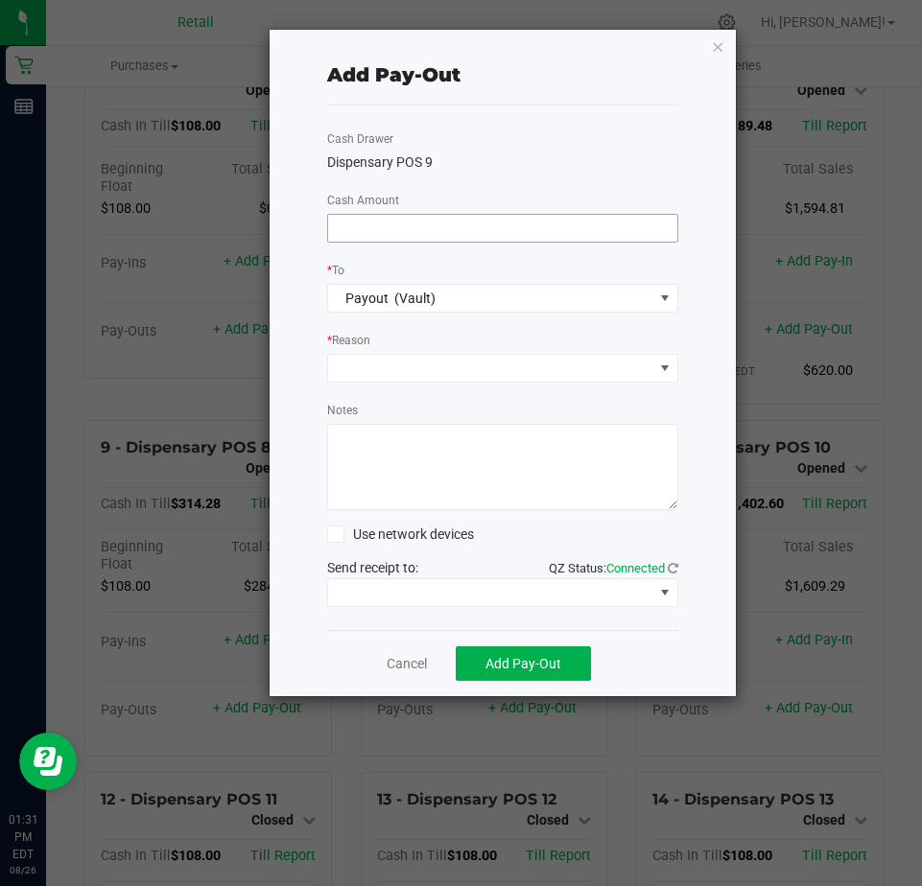 The image size is (922, 886). What do you see at coordinates (348, 340) in the screenshot?
I see `label: Reason` at bounding box center [348, 340].